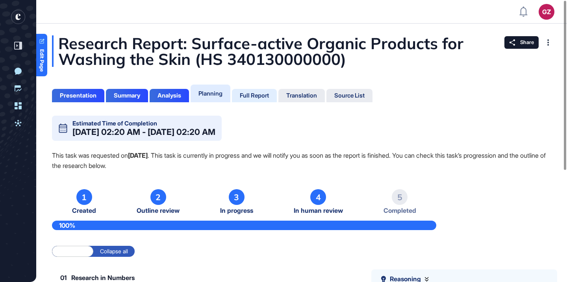 The image size is (567, 282). What do you see at coordinates (318, 197) in the screenshot?
I see `div: 4` at bounding box center [318, 197].